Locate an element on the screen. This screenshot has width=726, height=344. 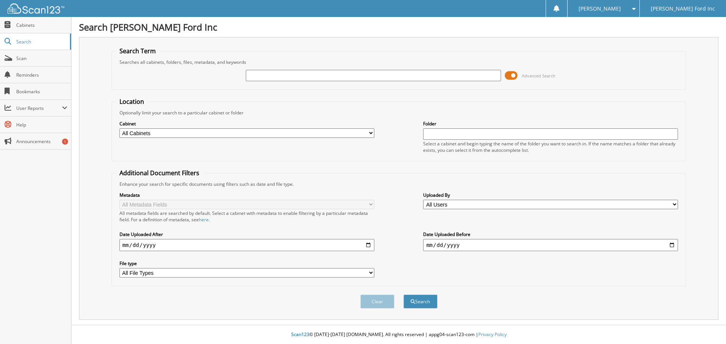
div: 1 is located at coordinates (65, 142).